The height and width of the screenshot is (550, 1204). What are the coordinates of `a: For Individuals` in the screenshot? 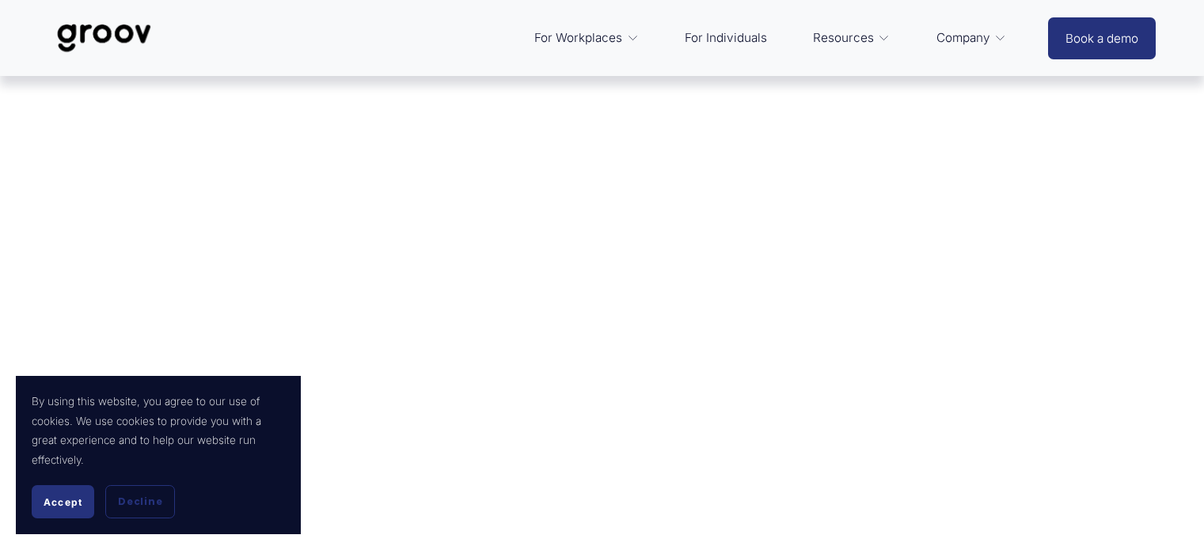 It's located at (726, 38).